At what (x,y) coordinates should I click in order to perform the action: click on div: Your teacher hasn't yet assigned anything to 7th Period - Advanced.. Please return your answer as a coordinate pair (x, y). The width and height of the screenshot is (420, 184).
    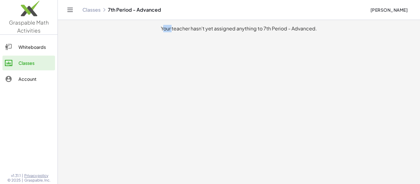
    Looking at the image, I should click on (239, 29).